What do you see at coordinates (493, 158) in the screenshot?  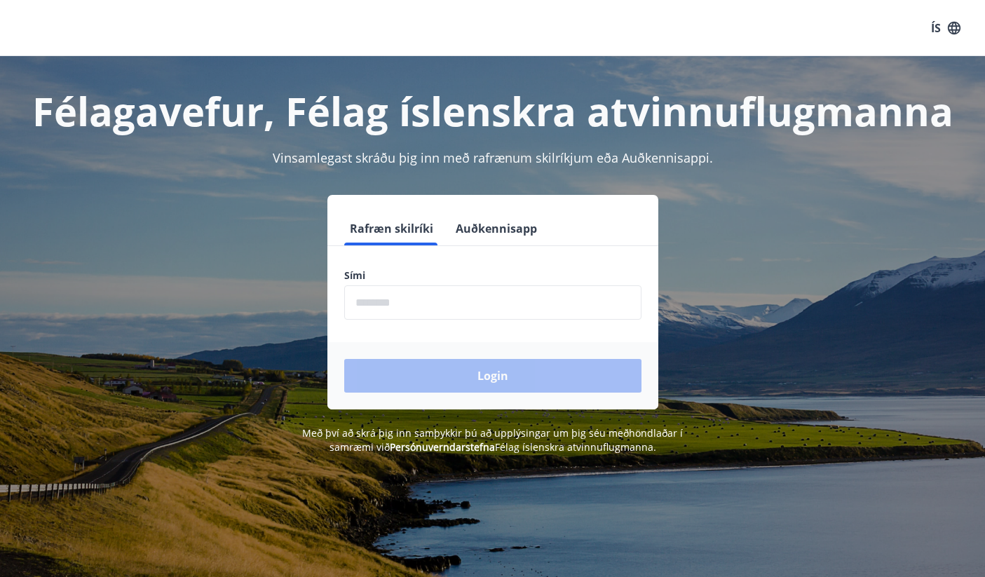 I see `span: Vinsamlegast skráðu þig inn með rafrænum skilríkjum eða Auðkennisappi.` at bounding box center [493, 158].